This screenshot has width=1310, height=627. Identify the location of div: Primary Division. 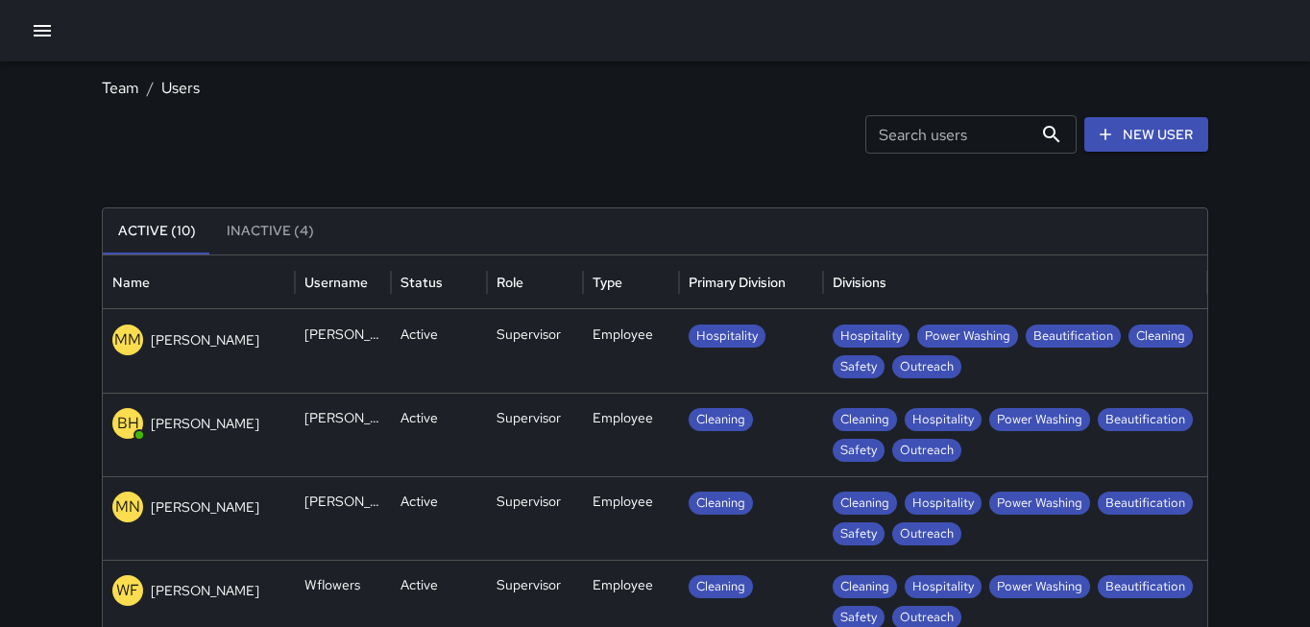
(737, 282).